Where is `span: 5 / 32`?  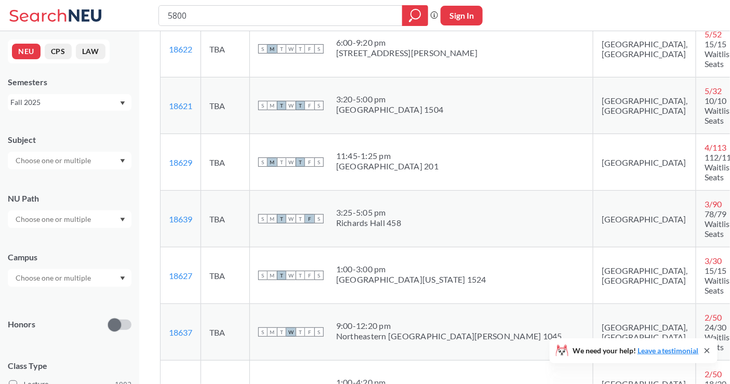
span: 5 / 32 is located at coordinates (713, 90).